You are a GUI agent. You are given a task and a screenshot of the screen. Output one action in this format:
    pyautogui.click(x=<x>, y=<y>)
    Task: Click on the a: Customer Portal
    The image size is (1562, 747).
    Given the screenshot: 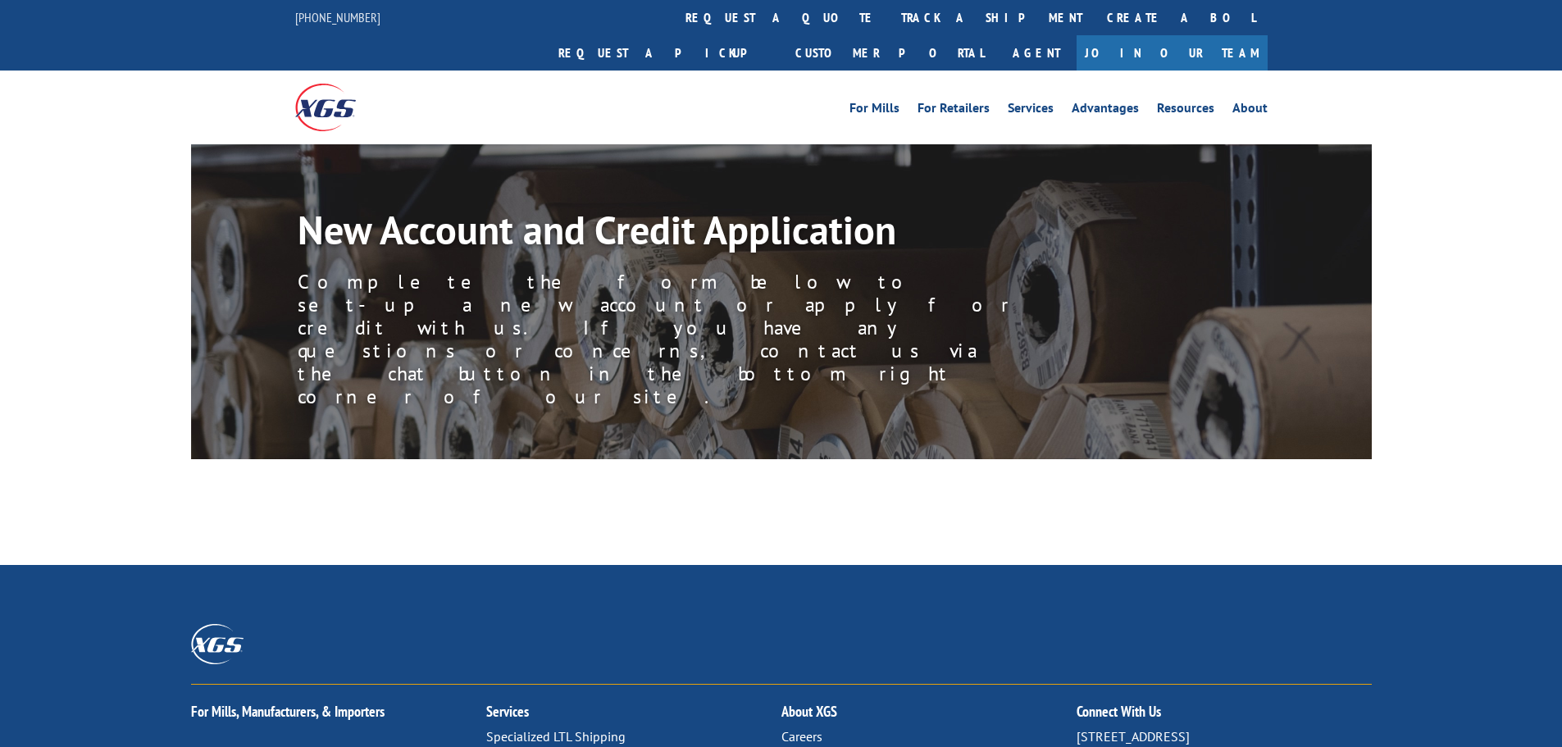 What is the action you would take?
    pyautogui.click(x=889, y=52)
    